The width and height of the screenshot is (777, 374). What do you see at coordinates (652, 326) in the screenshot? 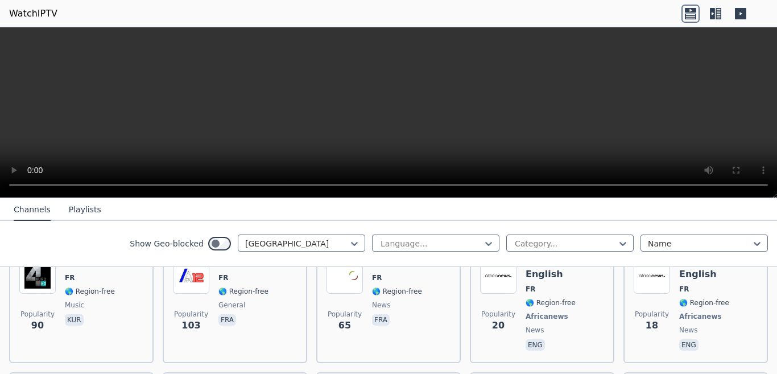
I see `span: 18` at bounding box center [652, 326].